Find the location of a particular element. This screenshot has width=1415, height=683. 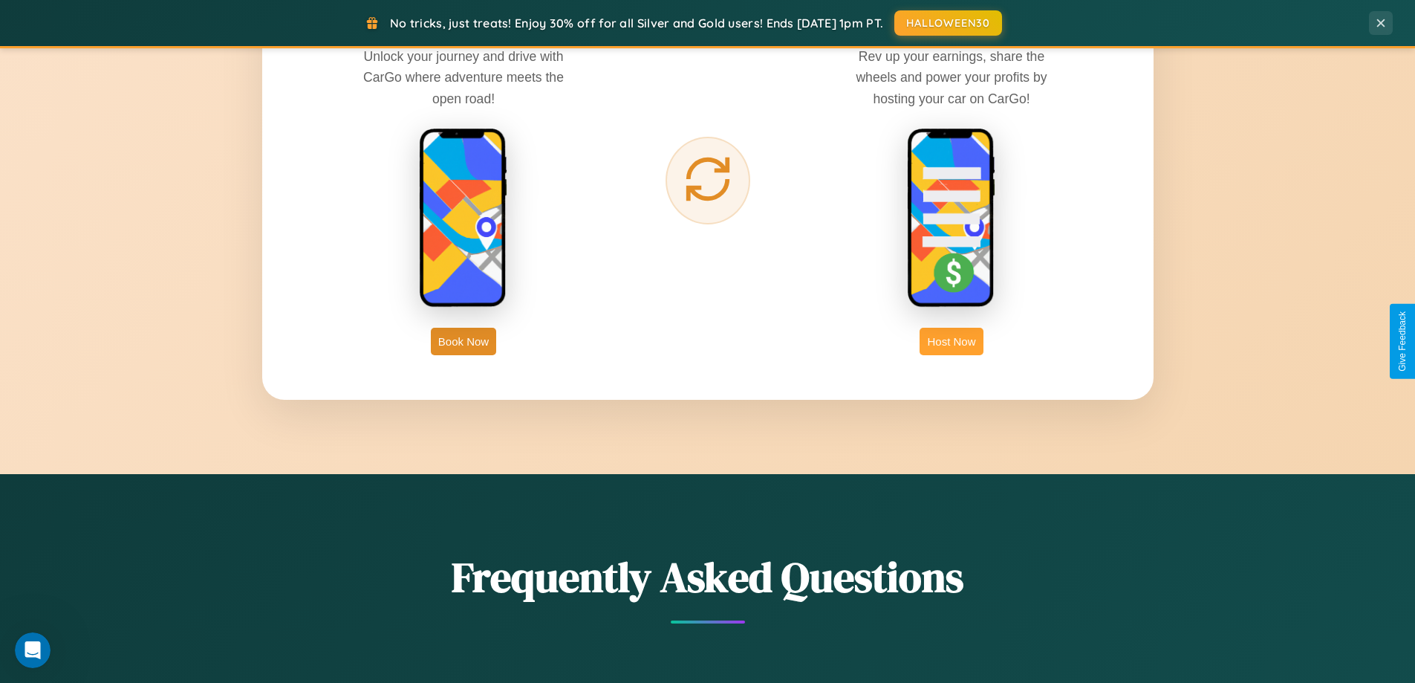

p: Rev up your earnings, share the wheels and power your profits by hosting your car on CarGo! is located at coordinates (952, 77).